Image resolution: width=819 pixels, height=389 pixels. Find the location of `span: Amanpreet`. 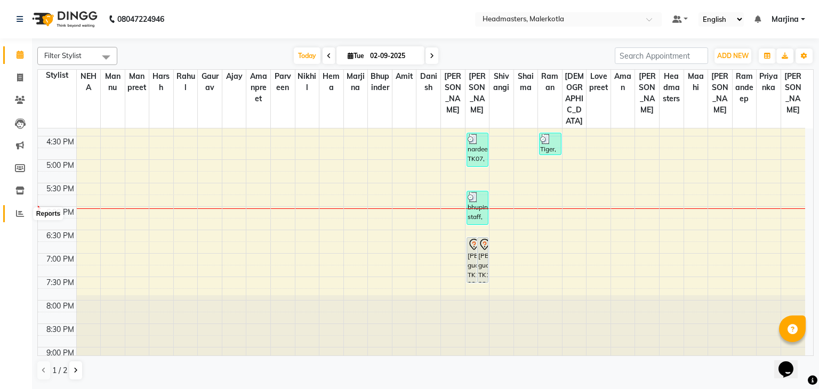

span: Amanpreet is located at coordinates (258, 87).